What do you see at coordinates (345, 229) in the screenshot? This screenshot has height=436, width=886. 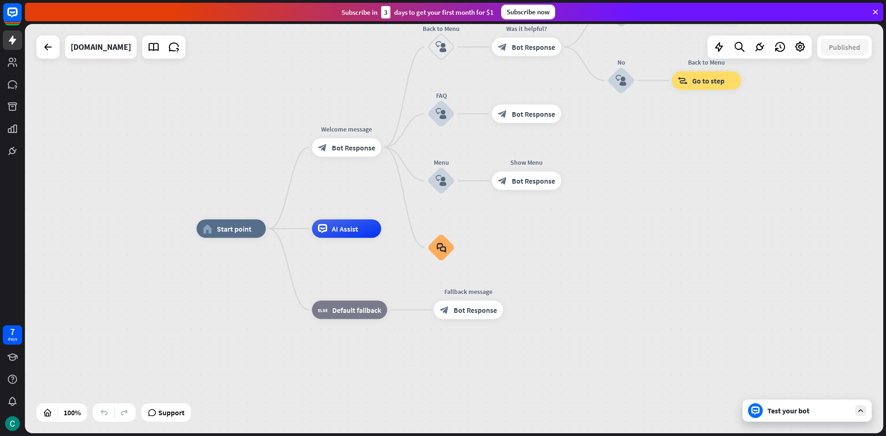 I see `span: AI Assist` at bounding box center [345, 229].